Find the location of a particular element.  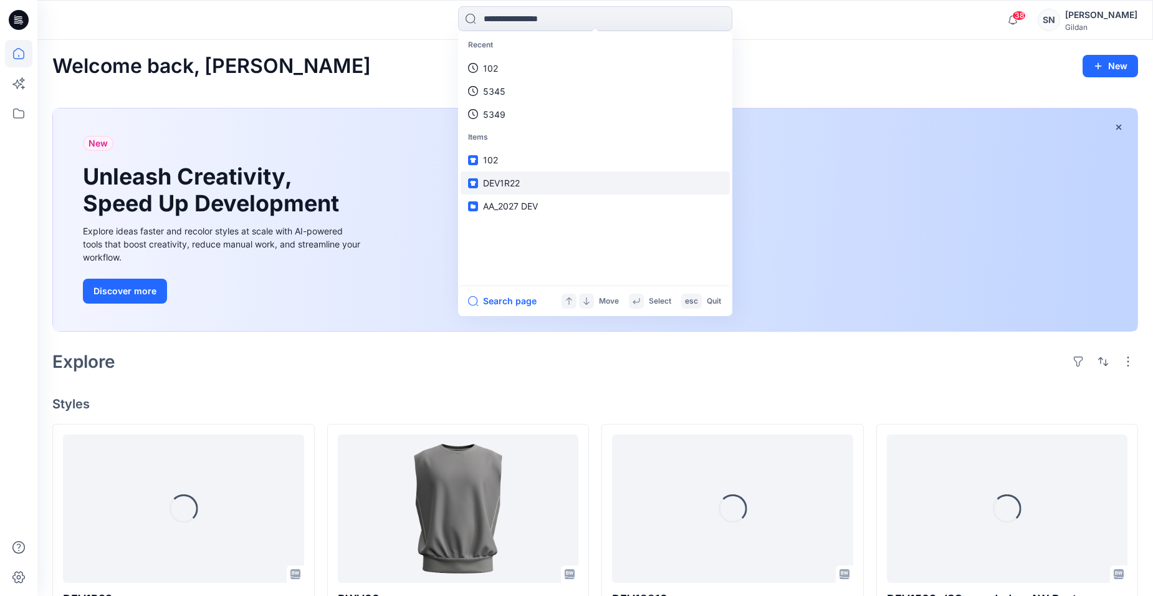

a: RWV00 is located at coordinates (458, 509).